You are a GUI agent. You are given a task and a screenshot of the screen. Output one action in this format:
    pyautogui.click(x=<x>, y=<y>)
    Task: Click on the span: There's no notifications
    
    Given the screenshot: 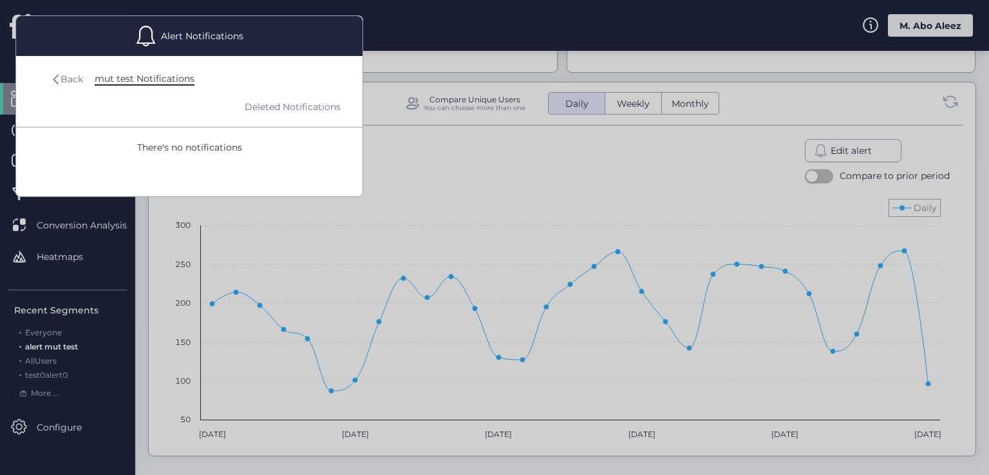 What is the action you would take?
    pyautogui.click(x=189, y=147)
    